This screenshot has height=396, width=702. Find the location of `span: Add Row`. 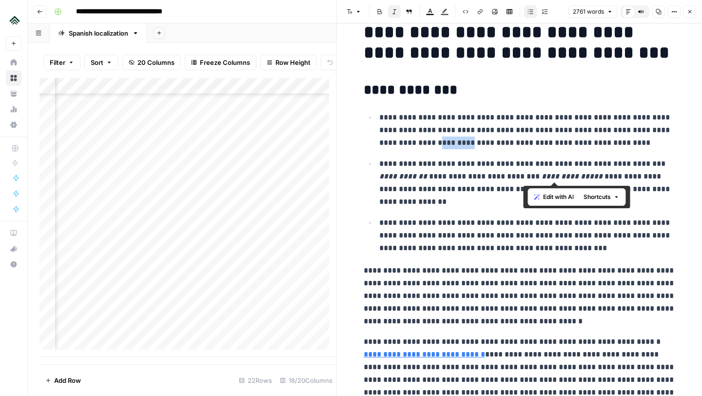

span: Add Row is located at coordinates (67, 380).